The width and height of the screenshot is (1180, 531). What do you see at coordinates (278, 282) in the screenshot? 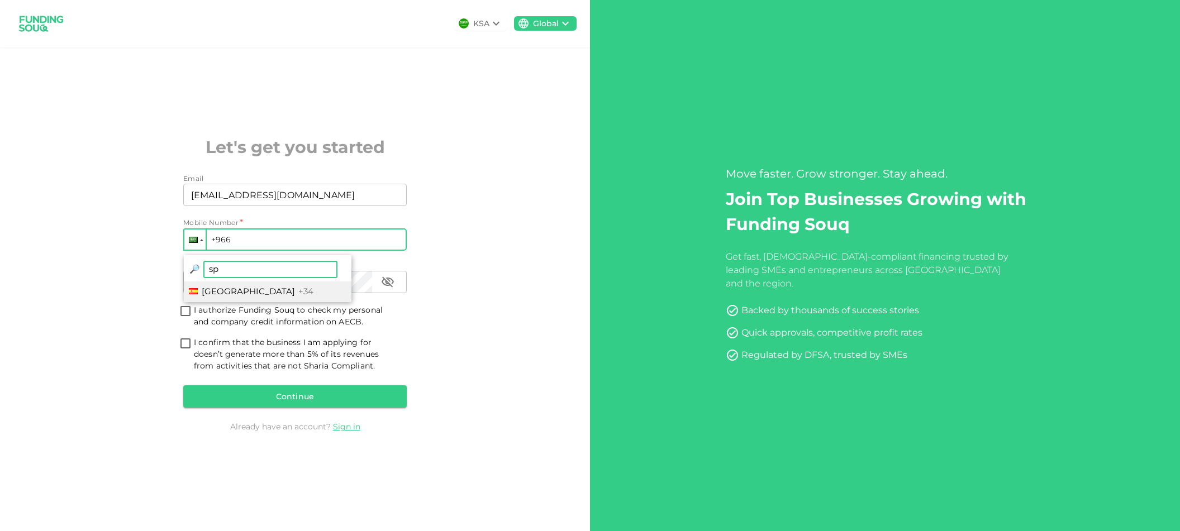
I see `input: password` at bounding box center [278, 282].